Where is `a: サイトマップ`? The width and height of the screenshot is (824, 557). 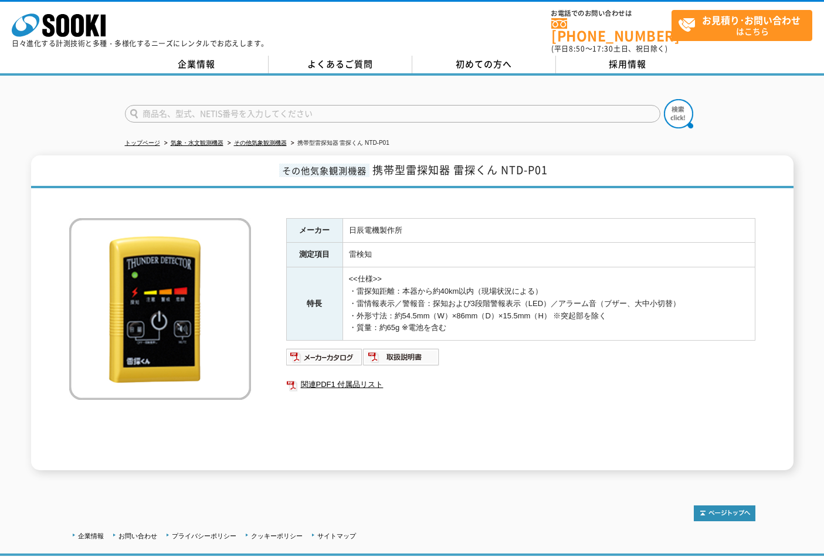 a: サイトマップ is located at coordinates (336, 536).